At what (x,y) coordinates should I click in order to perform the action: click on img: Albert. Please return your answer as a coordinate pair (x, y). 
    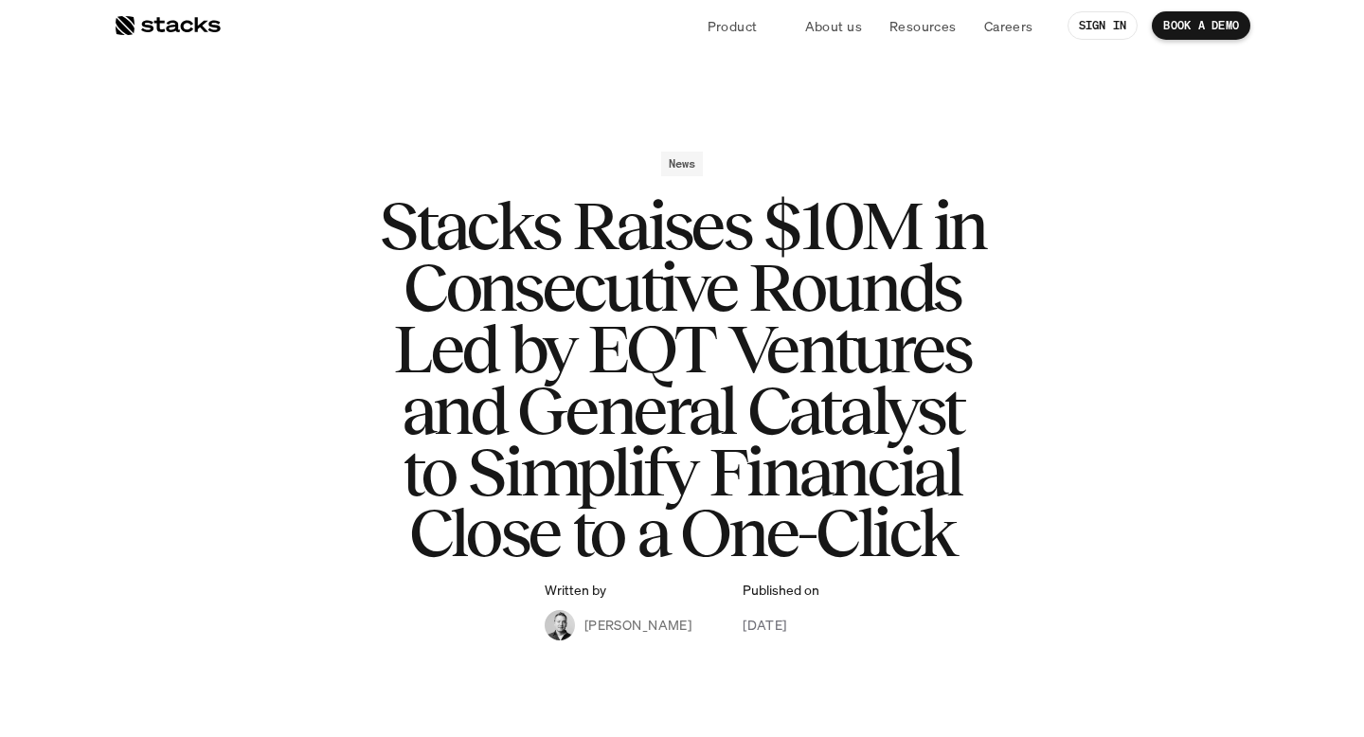
    Looking at the image, I should click on (560, 625).